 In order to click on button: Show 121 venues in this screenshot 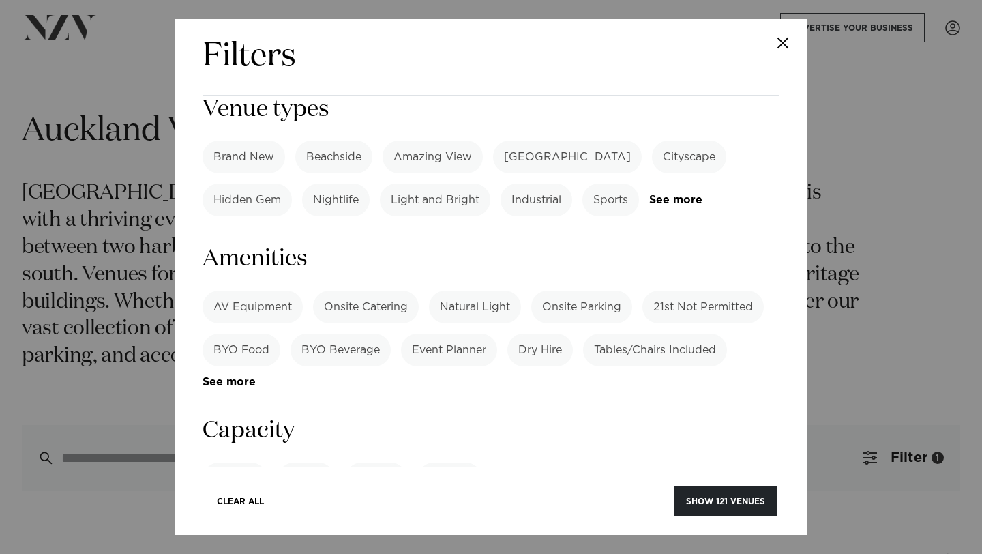, I will do `click(726, 501)`.